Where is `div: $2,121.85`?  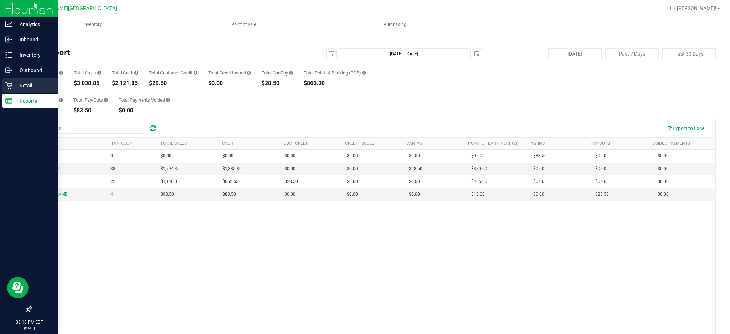
div: $2,121.85 is located at coordinates (125, 83).